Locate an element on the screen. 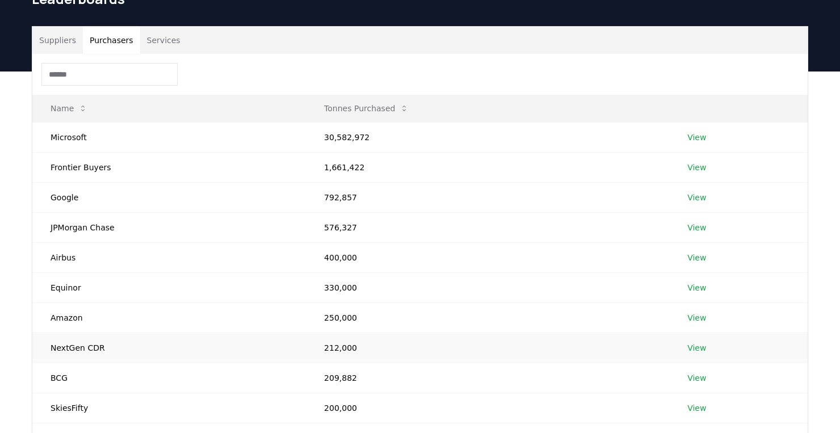 The height and width of the screenshot is (433, 840). td: Microsoft is located at coordinates (169, 137).